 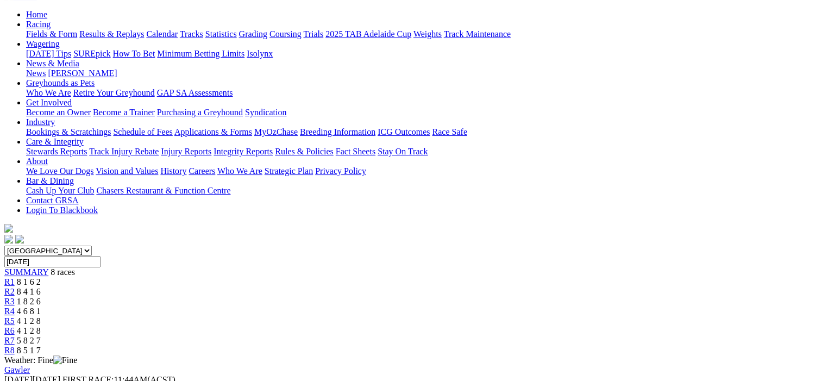 I want to click on a: R3, so click(x=9, y=301).